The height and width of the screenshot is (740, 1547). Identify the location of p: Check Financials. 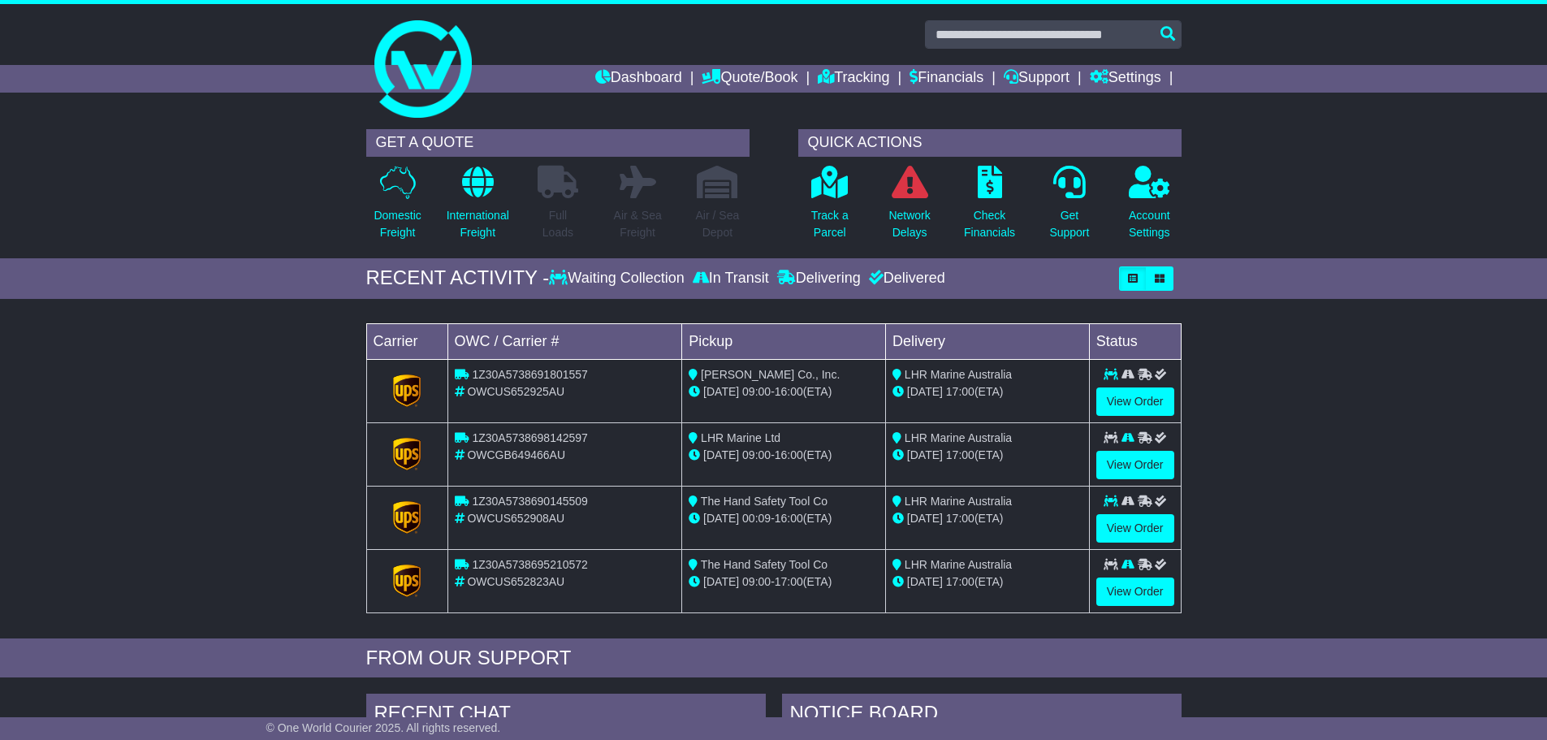
(989, 224).